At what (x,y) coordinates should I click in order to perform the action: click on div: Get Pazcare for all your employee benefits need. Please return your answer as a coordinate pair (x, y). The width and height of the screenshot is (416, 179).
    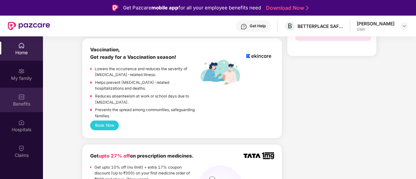
    Looking at the image, I should click on (192, 8).